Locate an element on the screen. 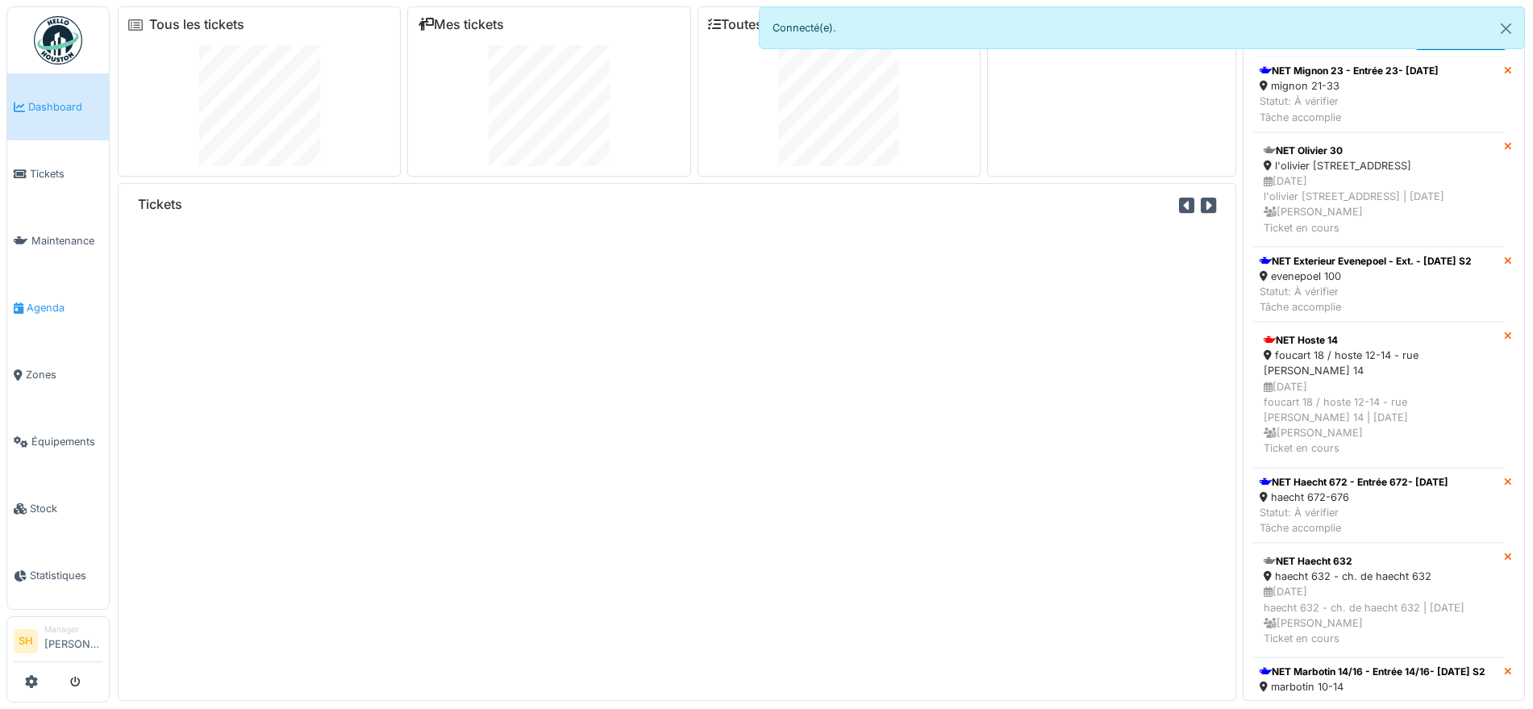  div: NET Hoste 14 is located at coordinates (1378, 340).